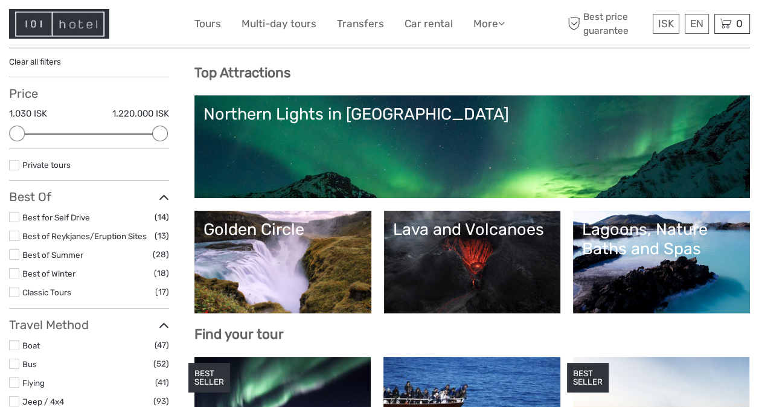  Describe the element at coordinates (59, 24) in the screenshot. I see `img: Hotel Information` at that location.